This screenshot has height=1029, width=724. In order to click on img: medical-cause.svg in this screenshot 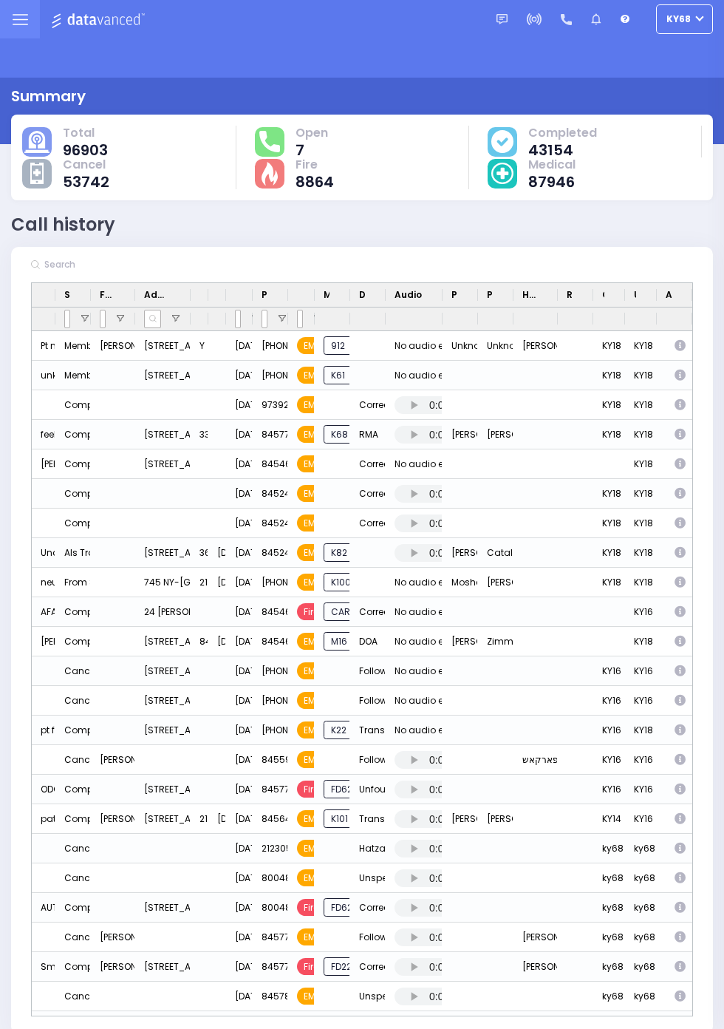, I will do `click(503, 174)`.